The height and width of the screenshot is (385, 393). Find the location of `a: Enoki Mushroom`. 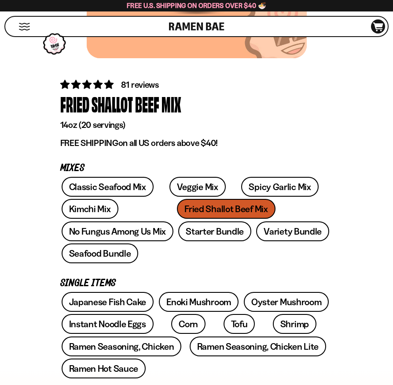

a: Enoki Mushroom is located at coordinates (199, 301).